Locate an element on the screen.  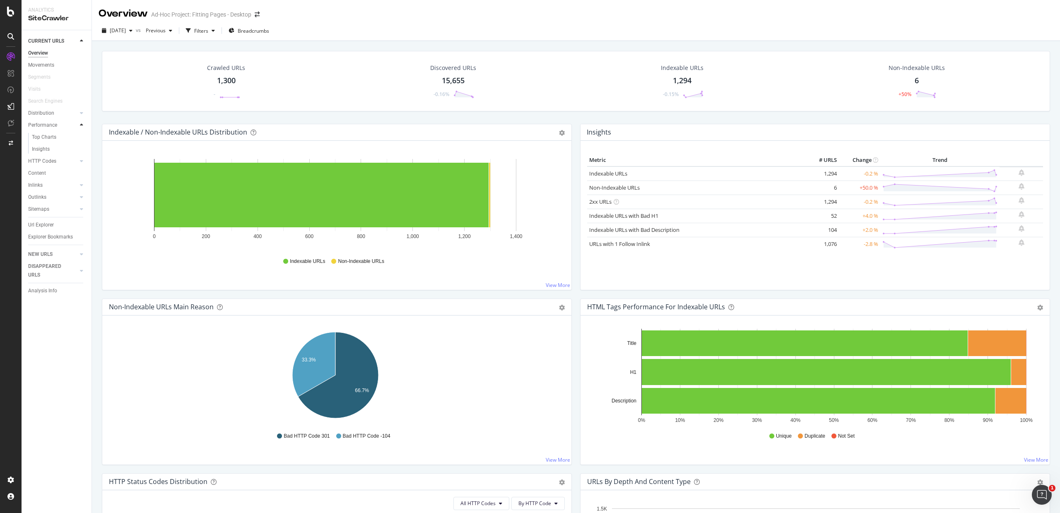
button: Breadcrumbs is located at coordinates (249, 31).